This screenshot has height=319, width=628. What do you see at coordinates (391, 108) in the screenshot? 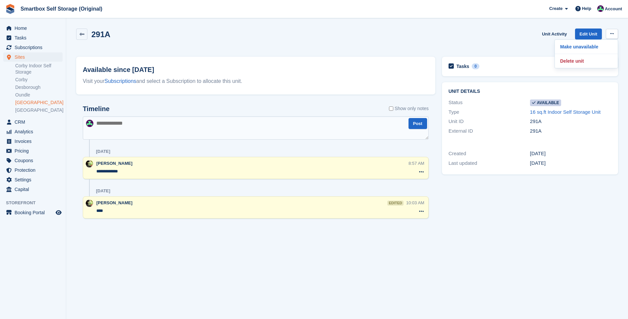
I see `input: Show only notes` at bounding box center [391, 108].